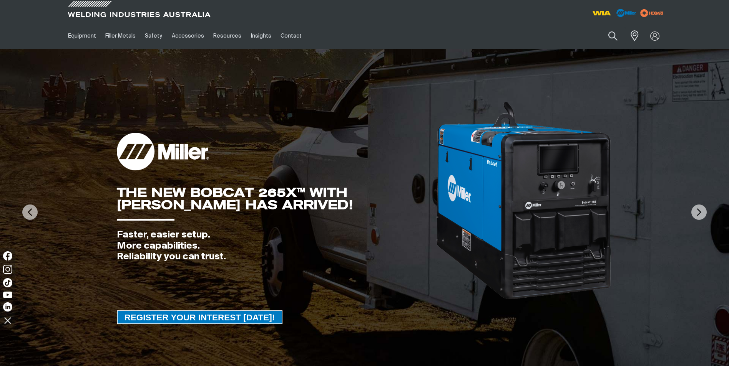 The image size is (729, 366). I want to click on img: miller, so click(651, 13).